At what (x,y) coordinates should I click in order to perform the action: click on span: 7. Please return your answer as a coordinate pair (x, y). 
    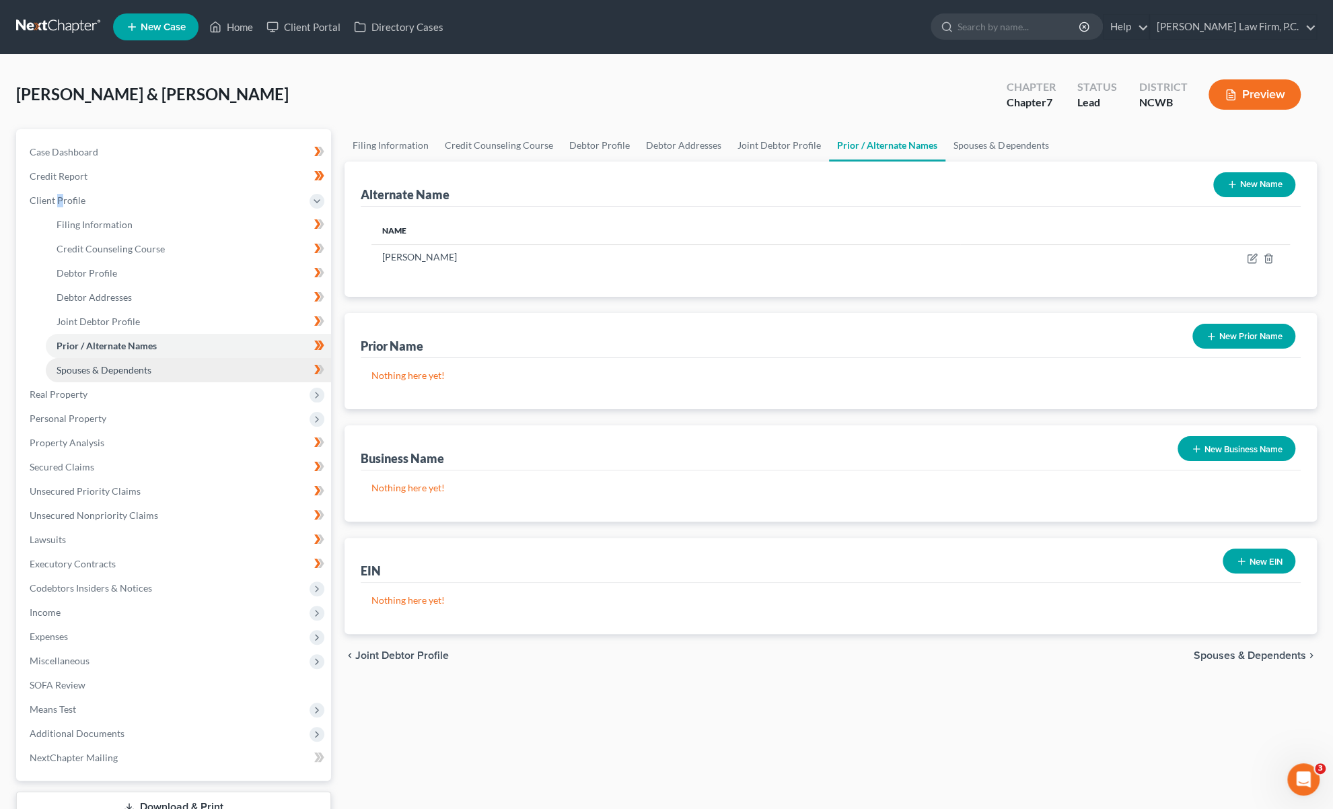
    Looking at the image, I should click on (1049, 102).